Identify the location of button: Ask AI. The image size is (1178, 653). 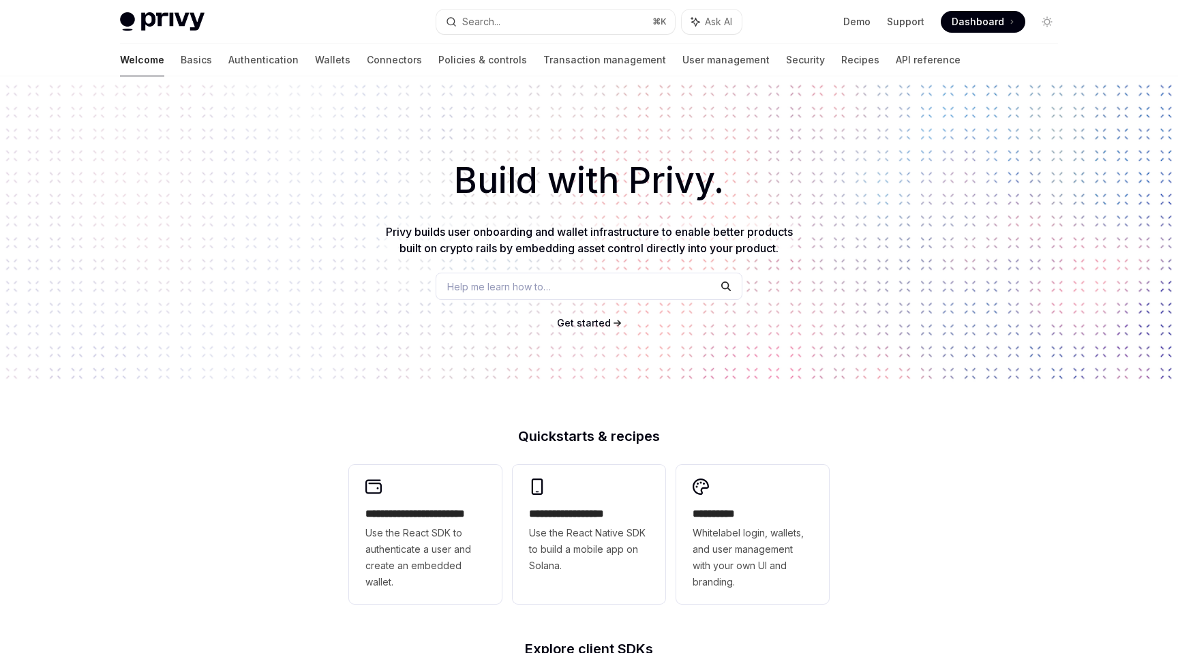
(712, 22).